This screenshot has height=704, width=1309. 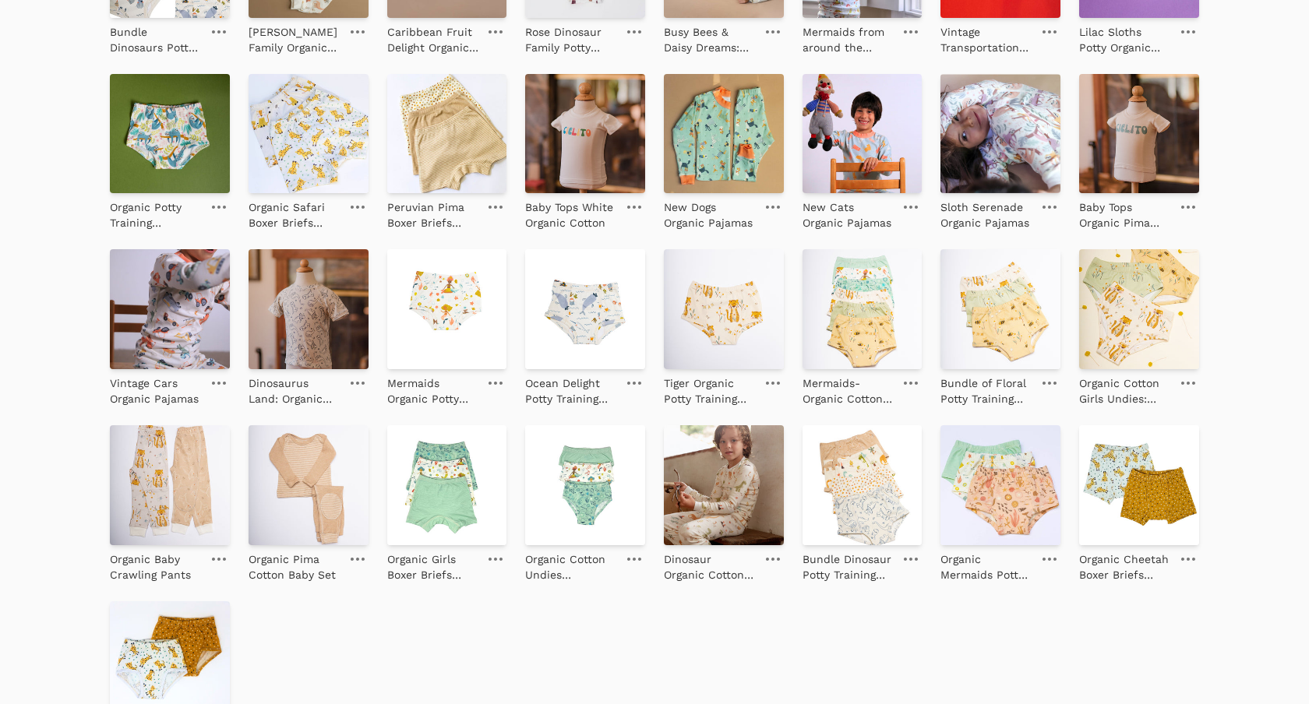 What do you see at coordinates (571, 40) in the screenshot?
I see `p: Rose Dinosaur Family Potty Training Pants` at bounding box center [571, 40].